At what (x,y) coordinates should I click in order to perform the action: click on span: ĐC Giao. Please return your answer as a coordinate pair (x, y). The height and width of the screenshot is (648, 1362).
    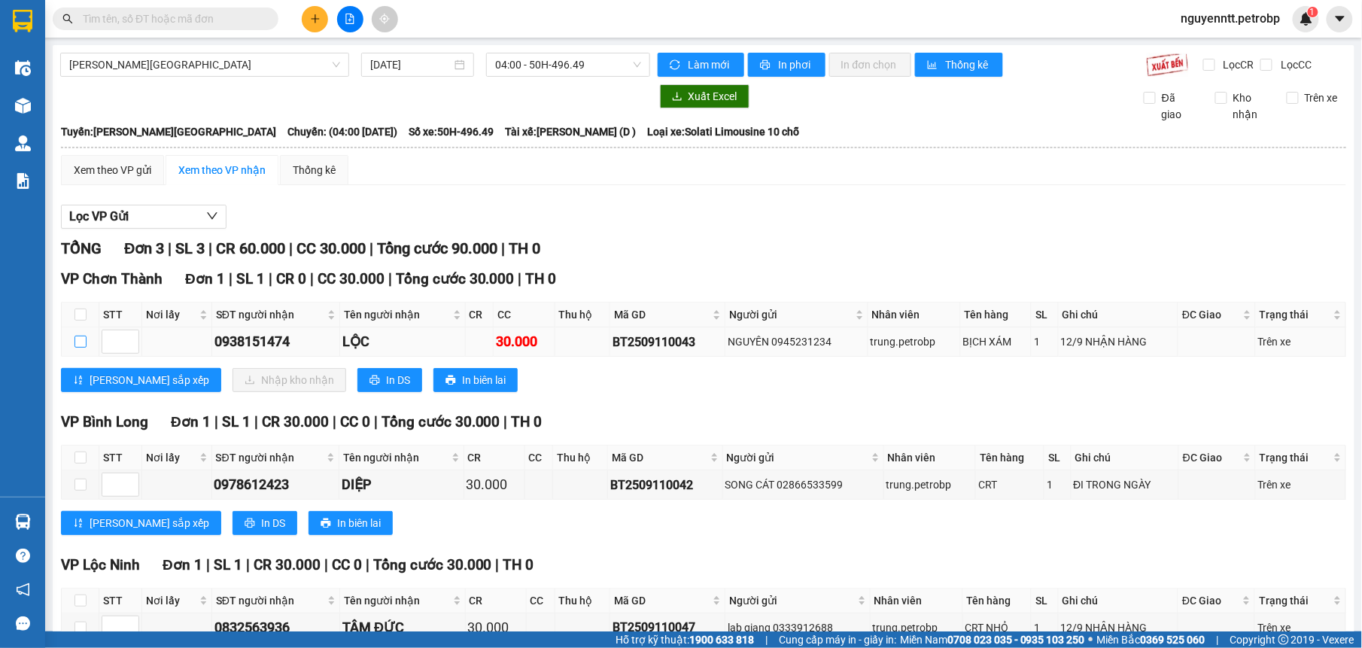
    Looking at the image, I should click on (1211, 601).